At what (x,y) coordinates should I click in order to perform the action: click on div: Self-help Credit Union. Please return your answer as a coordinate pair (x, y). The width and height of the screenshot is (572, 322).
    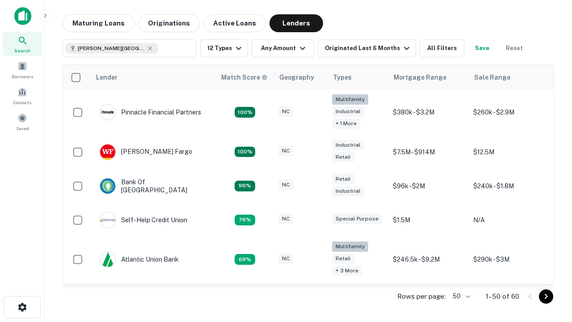
    Looking at the image, I should click on (144, 220).